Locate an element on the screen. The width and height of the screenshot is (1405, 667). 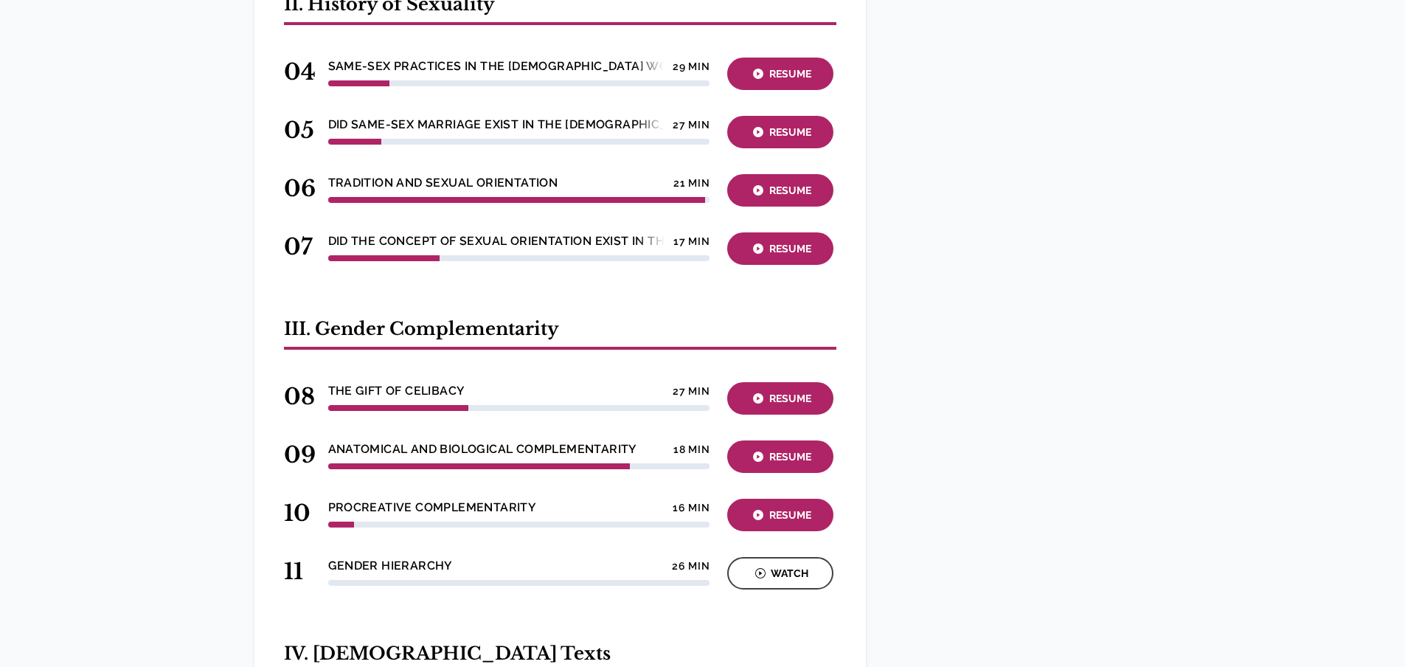
span: 10 is located at coordinates (297, 513).